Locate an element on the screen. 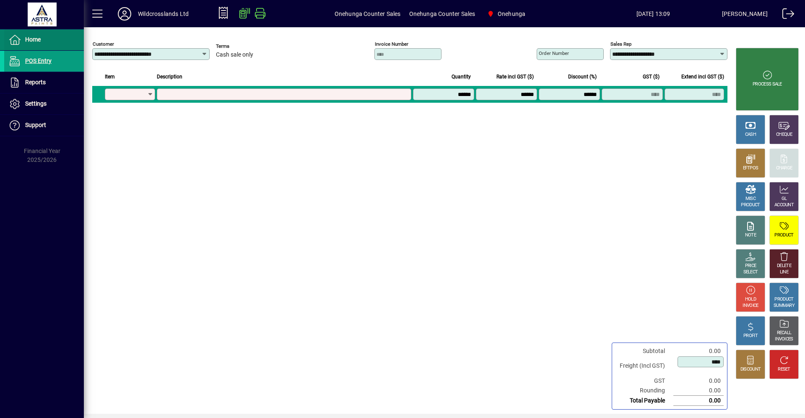 The image size is (805, 418). div: GL is located at coordinates (784, 199).